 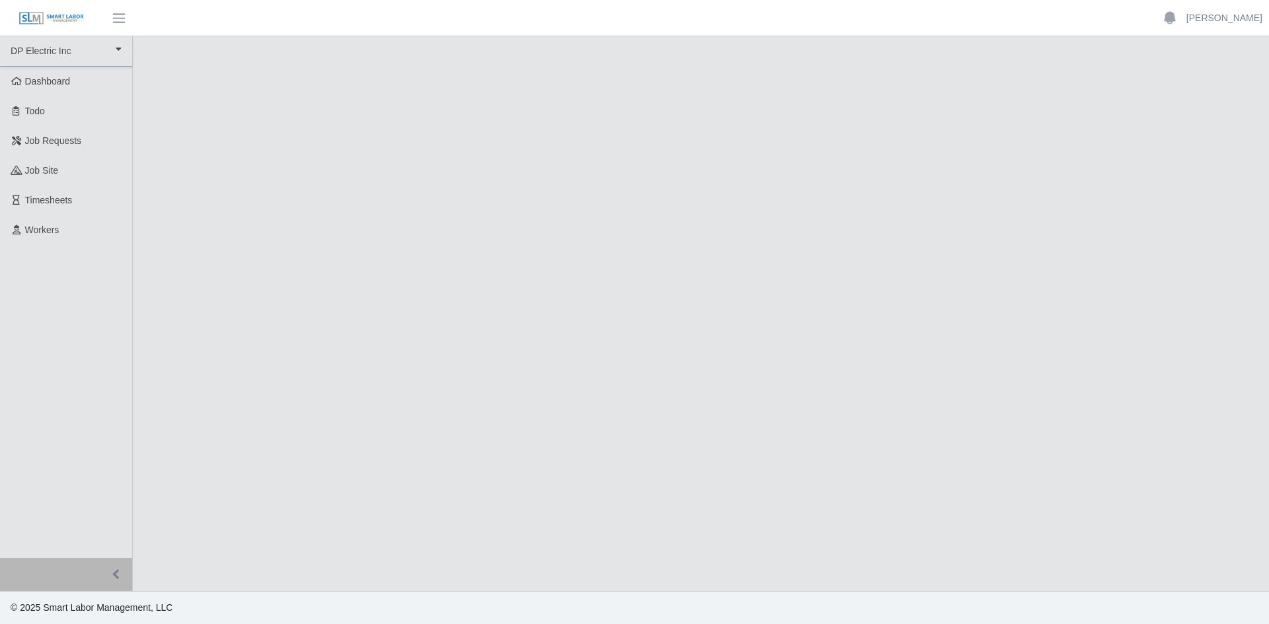 What do you see at coordinates (42, 230) in the screenshot?
I see `span: Workers` at bounding box center [42, 230].